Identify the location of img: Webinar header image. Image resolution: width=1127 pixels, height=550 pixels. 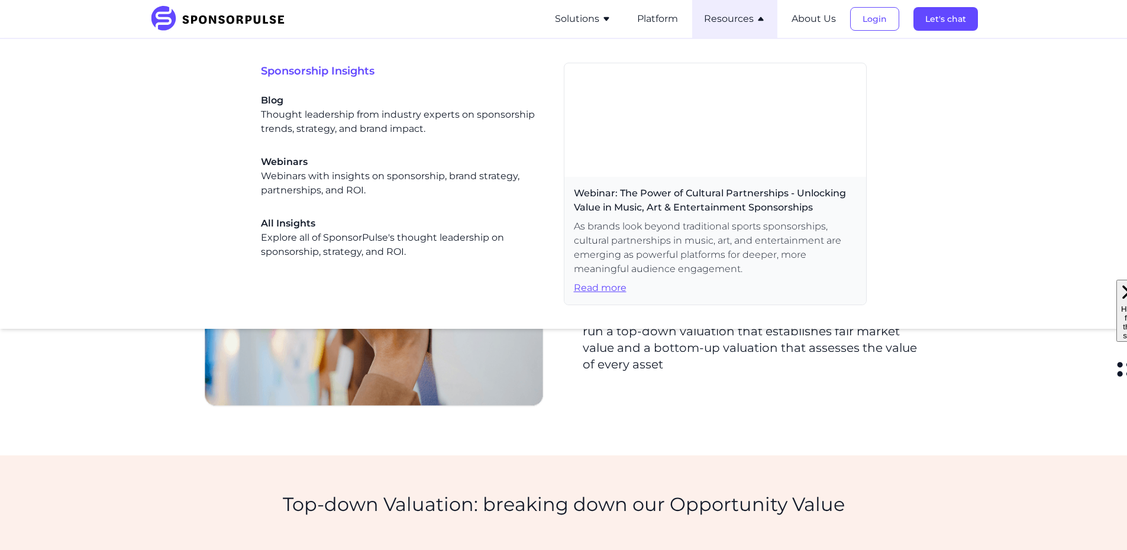
(715, 120).